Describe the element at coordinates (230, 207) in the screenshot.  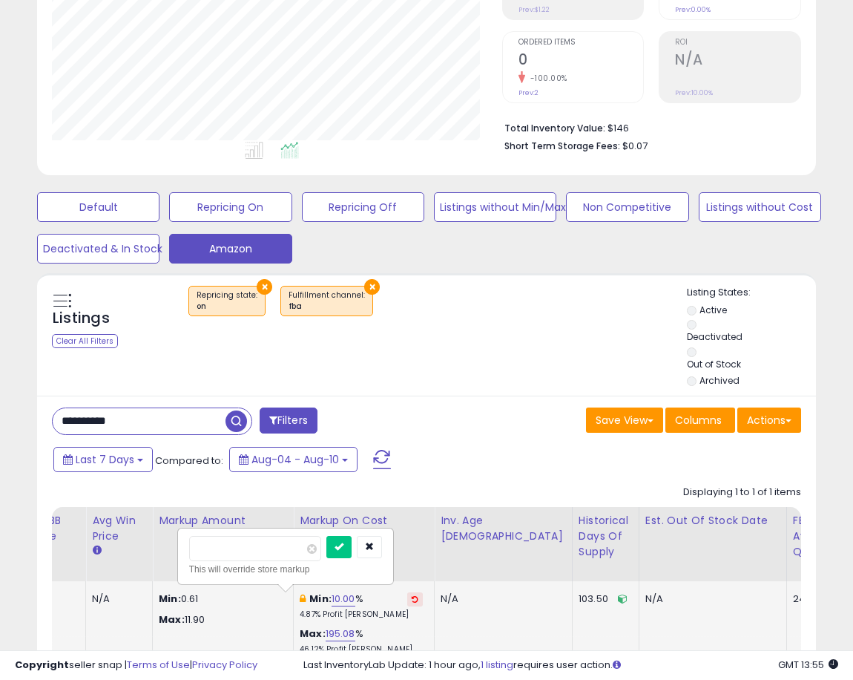
I see `button: Repricing On` at that location.